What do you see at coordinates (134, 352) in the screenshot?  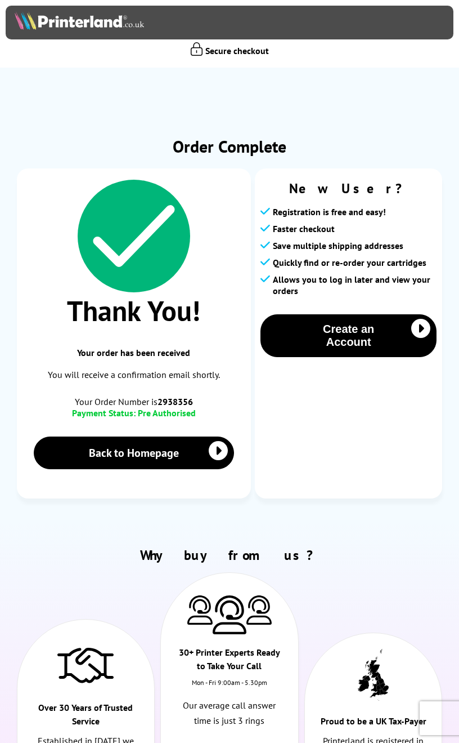 I see `span: Your order has been received` at bounding box center [134, 352].